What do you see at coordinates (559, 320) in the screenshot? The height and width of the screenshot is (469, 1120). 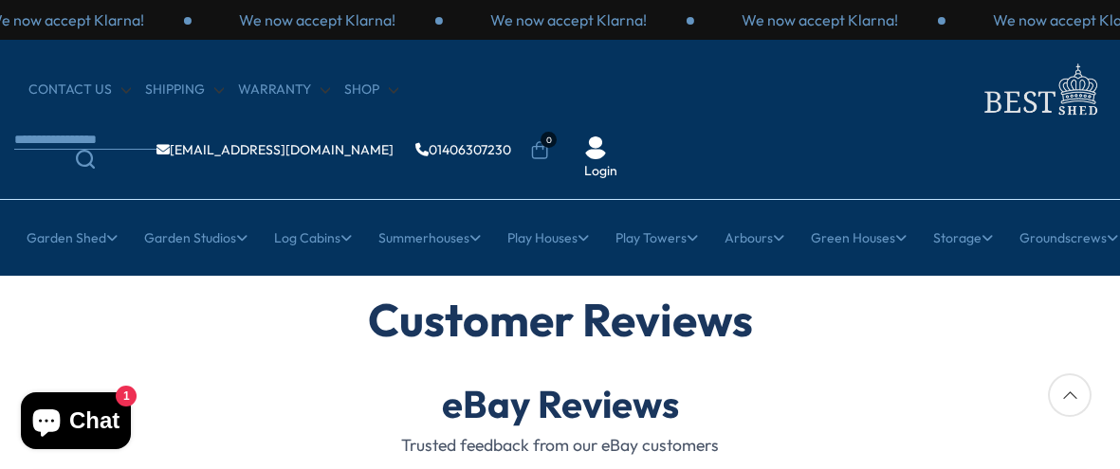 I see `h1: Customer Reviews` at bounding box center [559, 320].